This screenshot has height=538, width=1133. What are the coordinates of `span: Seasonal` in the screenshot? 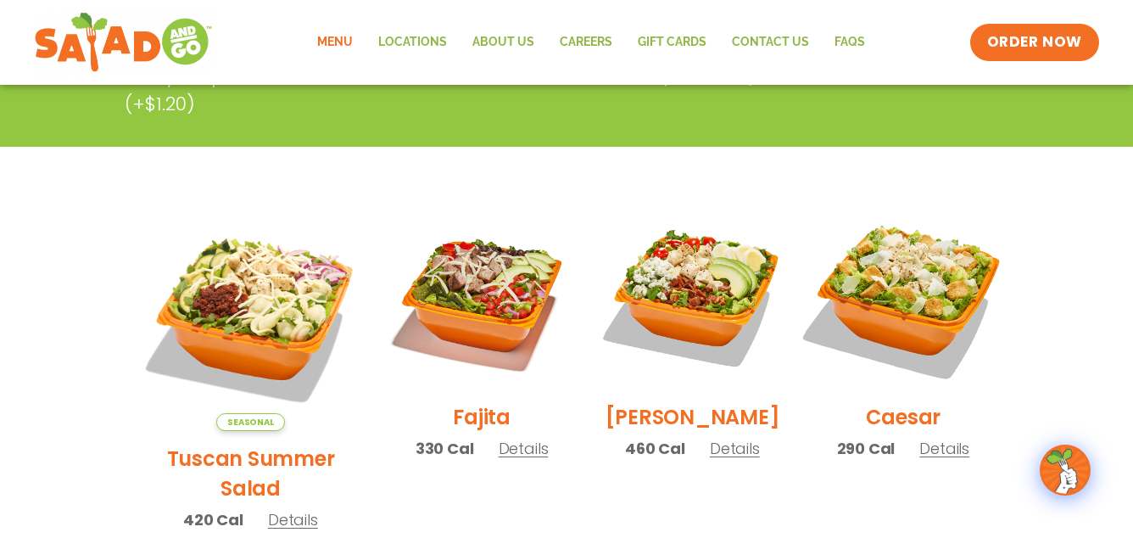 It's located at (250, 422).